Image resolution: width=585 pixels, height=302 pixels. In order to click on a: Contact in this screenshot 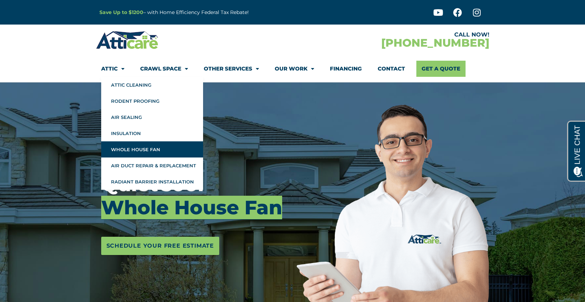, I will do `click(391, 69)`.